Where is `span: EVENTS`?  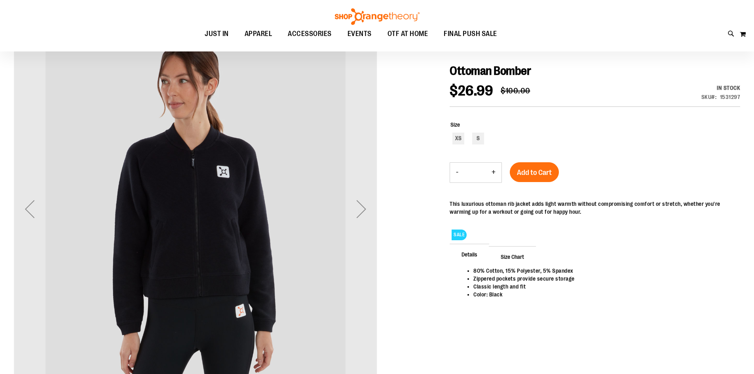 span: EVENTS is located at coordinates (359, 34).